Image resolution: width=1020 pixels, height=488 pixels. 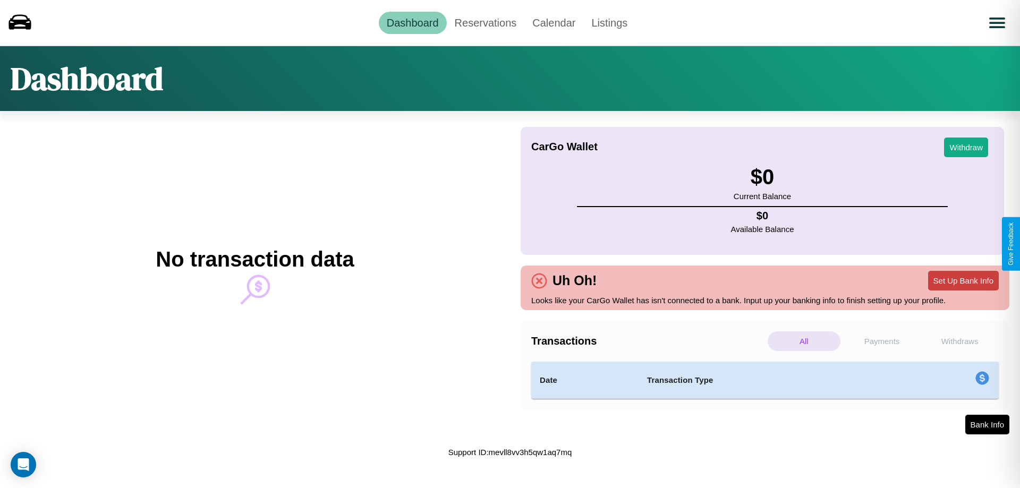 What do you see at coordinates (959, 341) in the screenshot?
I see `p: Withdraws` at bounding box center [959, 341].